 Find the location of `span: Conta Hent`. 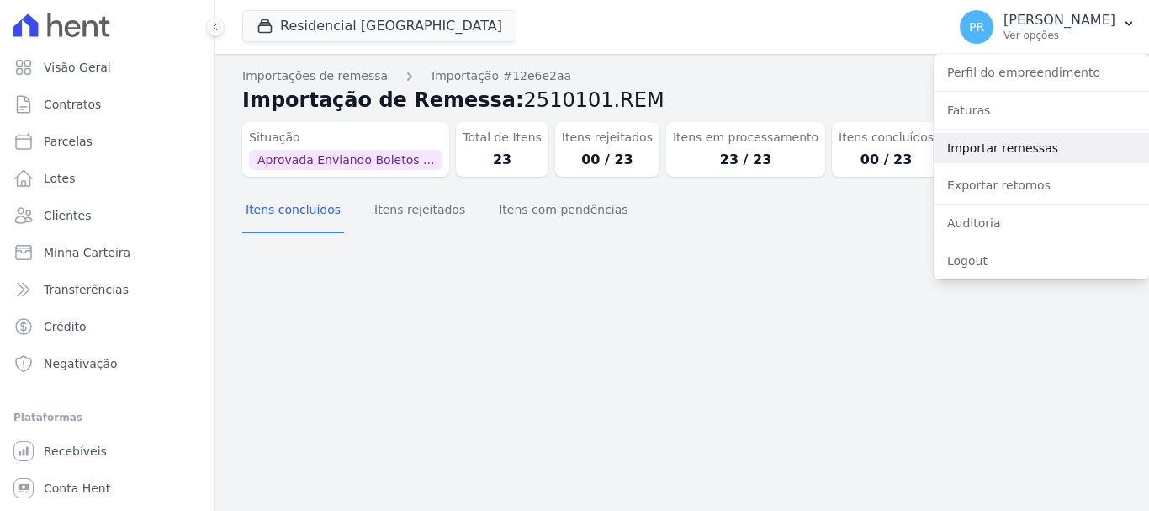

span: Conta Hent is located at coordinates (77, 488).